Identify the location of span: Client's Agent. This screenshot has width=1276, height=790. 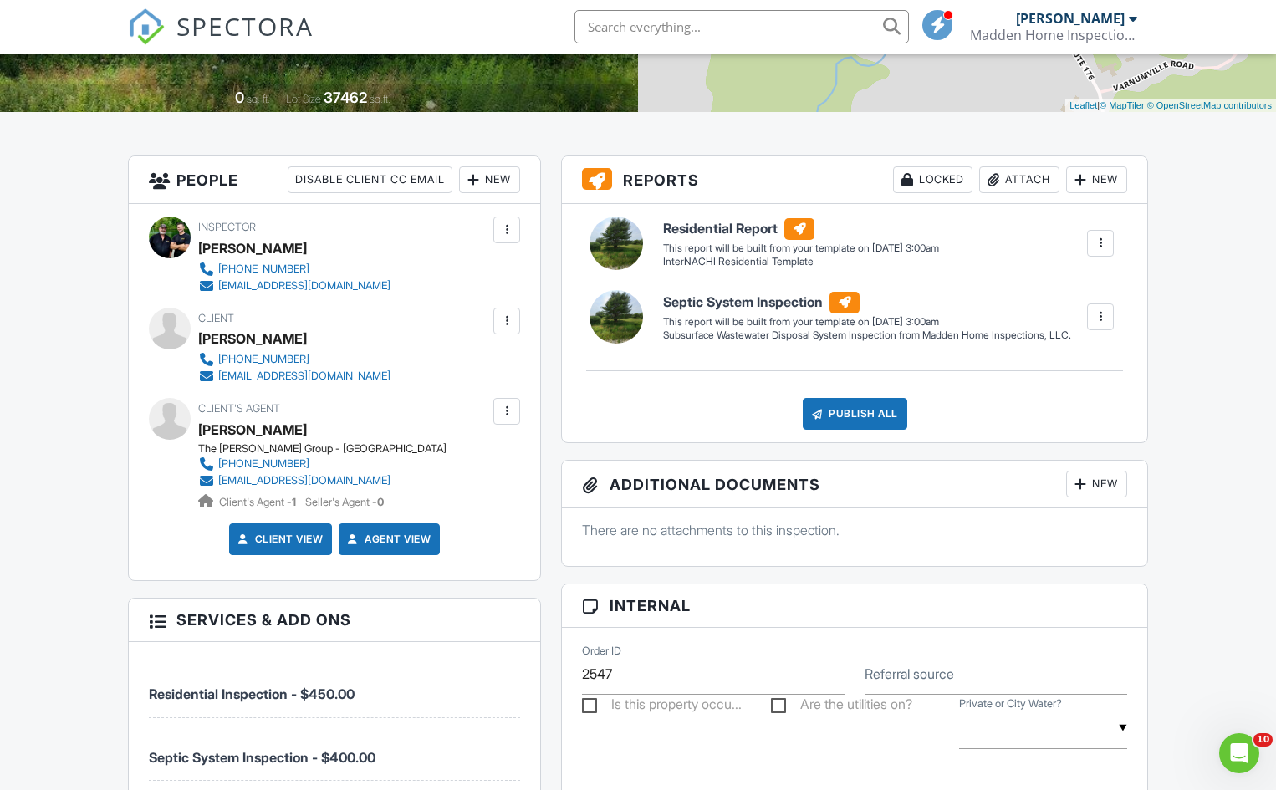
(239, 408).